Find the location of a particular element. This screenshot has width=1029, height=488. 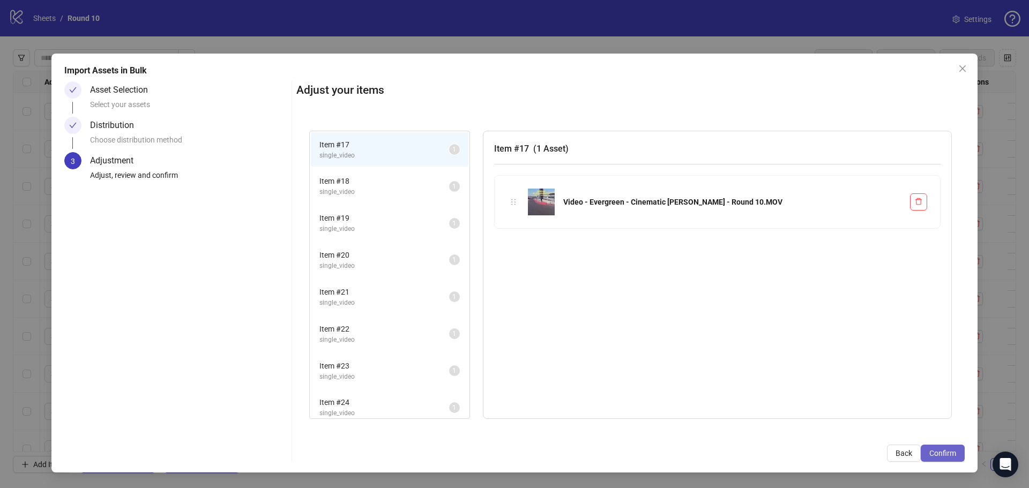

h2: Adjust your items is located at coordinates (630, 90).